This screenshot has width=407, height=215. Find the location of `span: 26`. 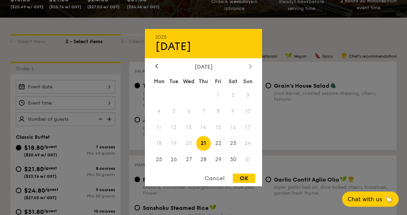

span: 26 is located at coordinates (174, 159).